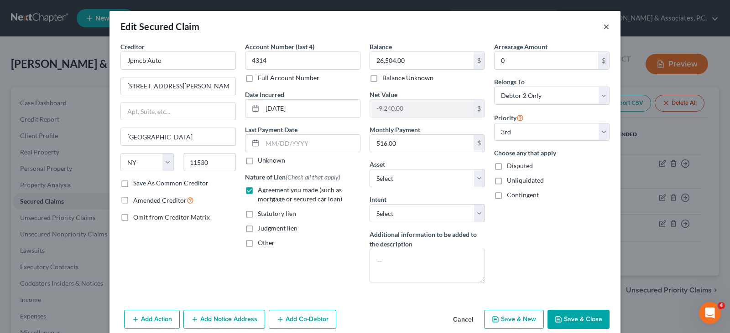 The width and height of the screenshot is (730, 333). I want to click on label: Intent, so click(378, 199).